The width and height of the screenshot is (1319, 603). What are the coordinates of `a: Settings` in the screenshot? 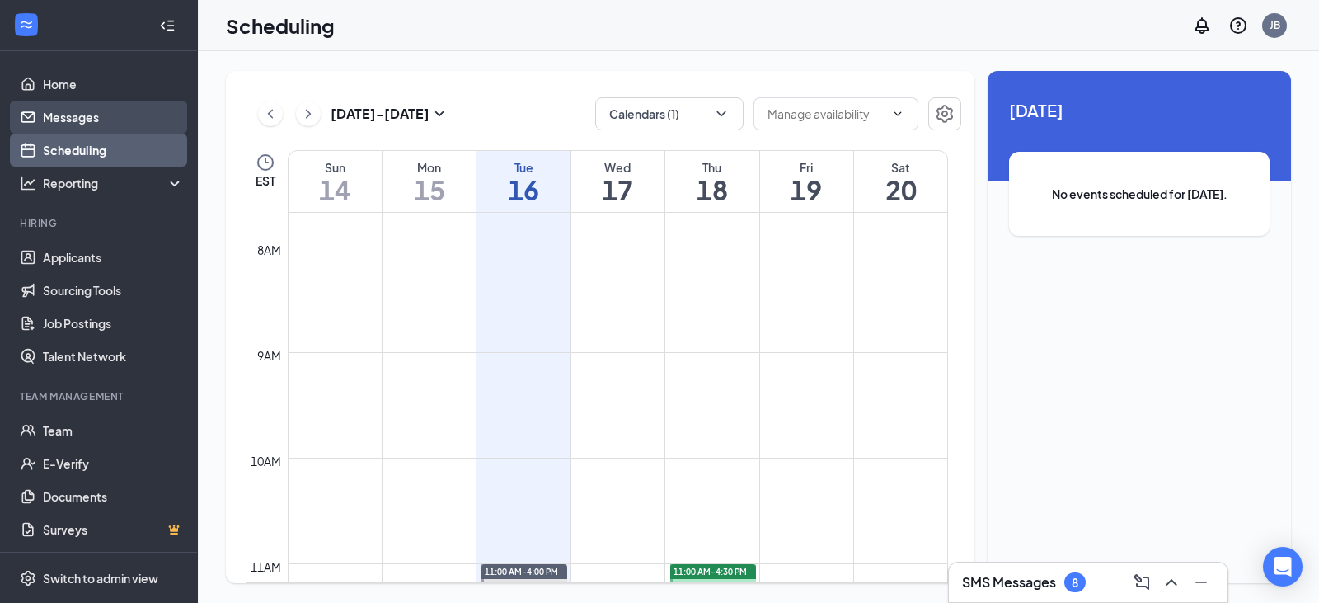 It's located at (945, 114).